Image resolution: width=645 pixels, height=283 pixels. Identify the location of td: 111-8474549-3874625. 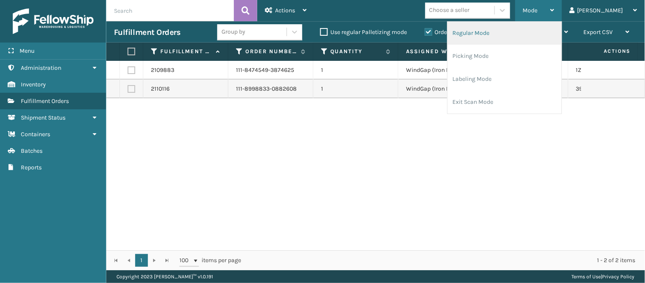
(271, 70).